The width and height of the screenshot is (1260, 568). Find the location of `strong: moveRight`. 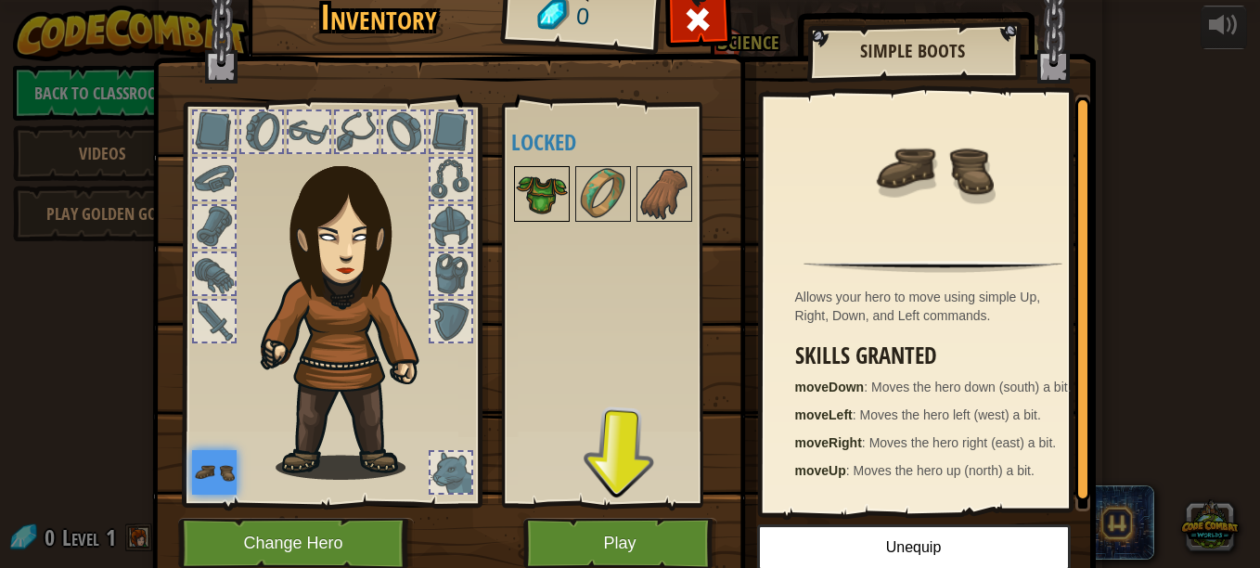

strong: moveRight is located at coordinates (829, 443).